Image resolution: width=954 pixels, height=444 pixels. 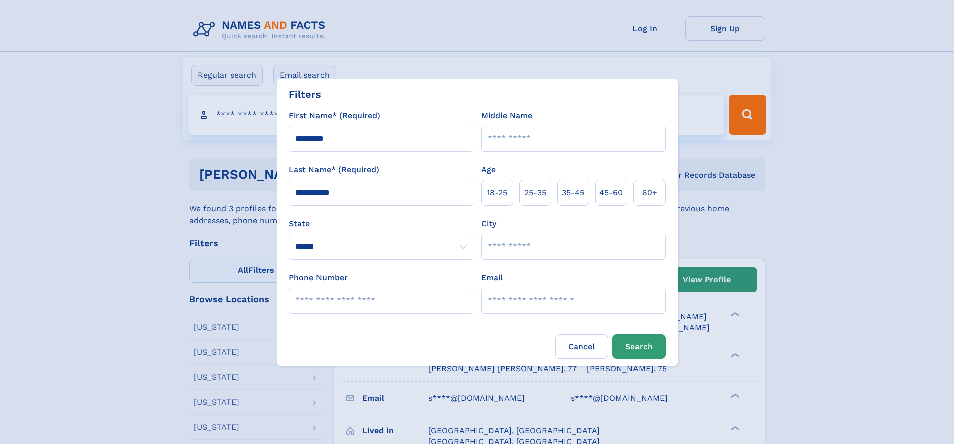 I want to click on label: Middle Name, so click(x=507, y=116).